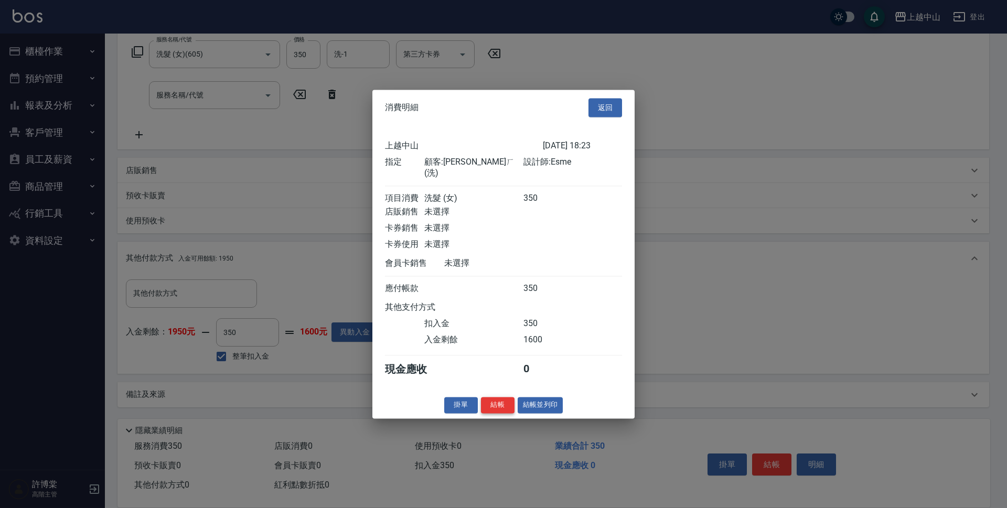 The image size is (1007, 508). What do you see at coordinates (404, 244) in the screenshot?
I see `div: 卡券使用` at bounding box center [404, 244].